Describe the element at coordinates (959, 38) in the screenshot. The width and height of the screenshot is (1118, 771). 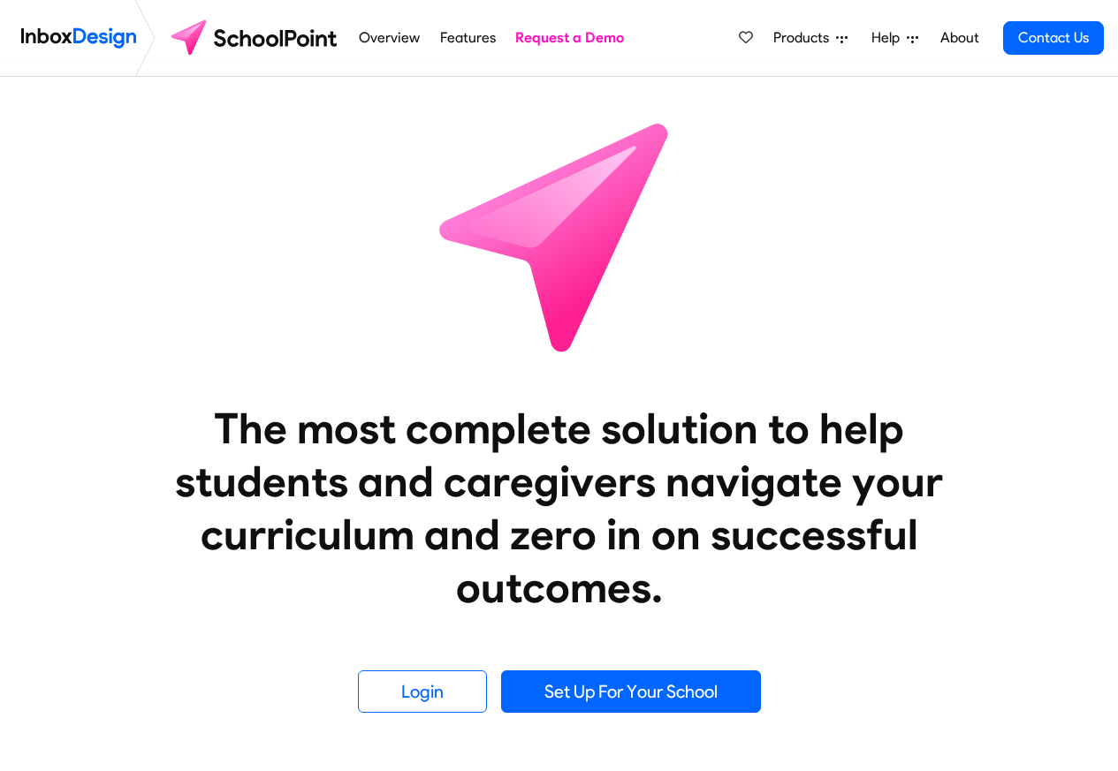
I see `a: About` at that location.